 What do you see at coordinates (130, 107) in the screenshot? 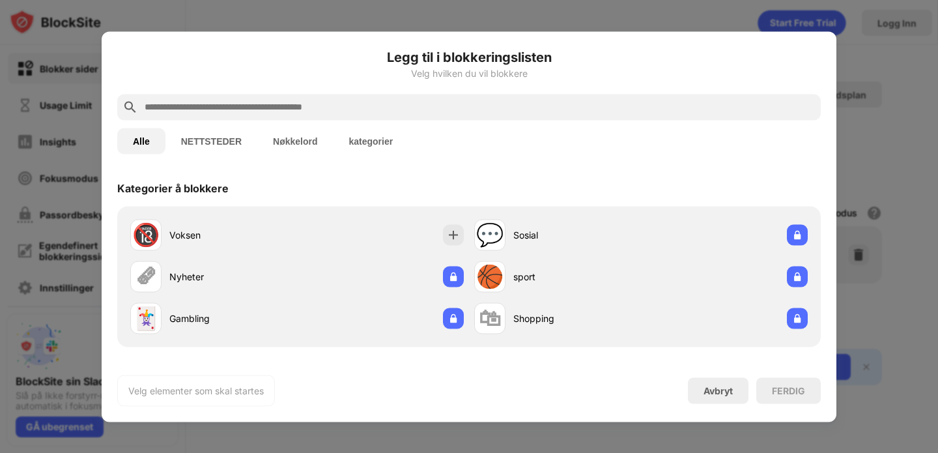
I see `img: search.svg` at bounding box center [130, 107].